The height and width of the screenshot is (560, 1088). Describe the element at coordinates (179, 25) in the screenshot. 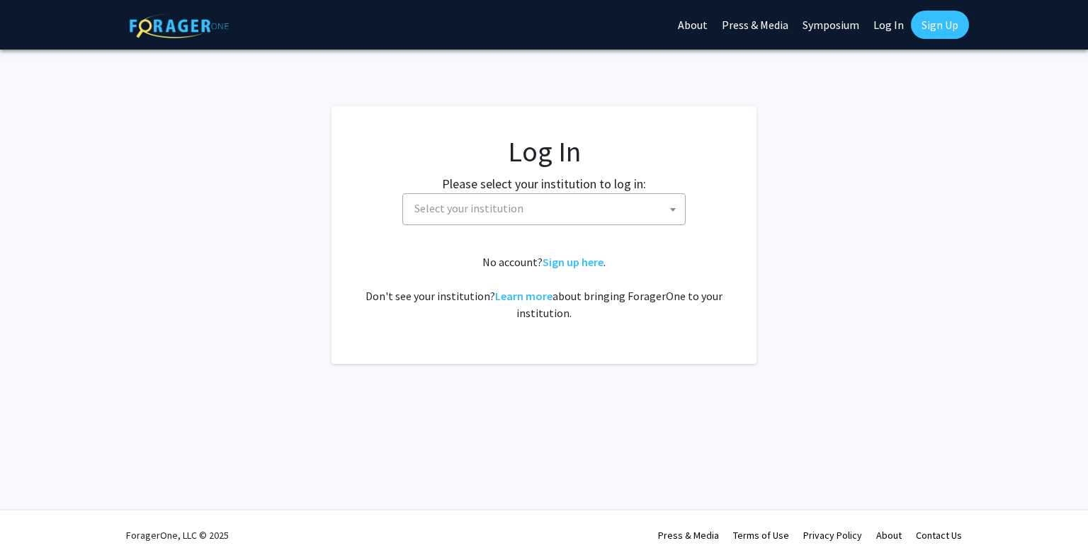

I see `img: ForagerOne Logo` at that location.